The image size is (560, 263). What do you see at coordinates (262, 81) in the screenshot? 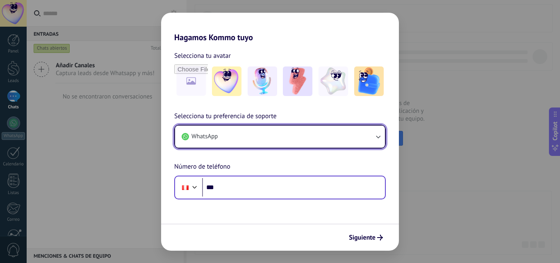
I see `img: -2.jpeg` at bounding box center [262, 81].